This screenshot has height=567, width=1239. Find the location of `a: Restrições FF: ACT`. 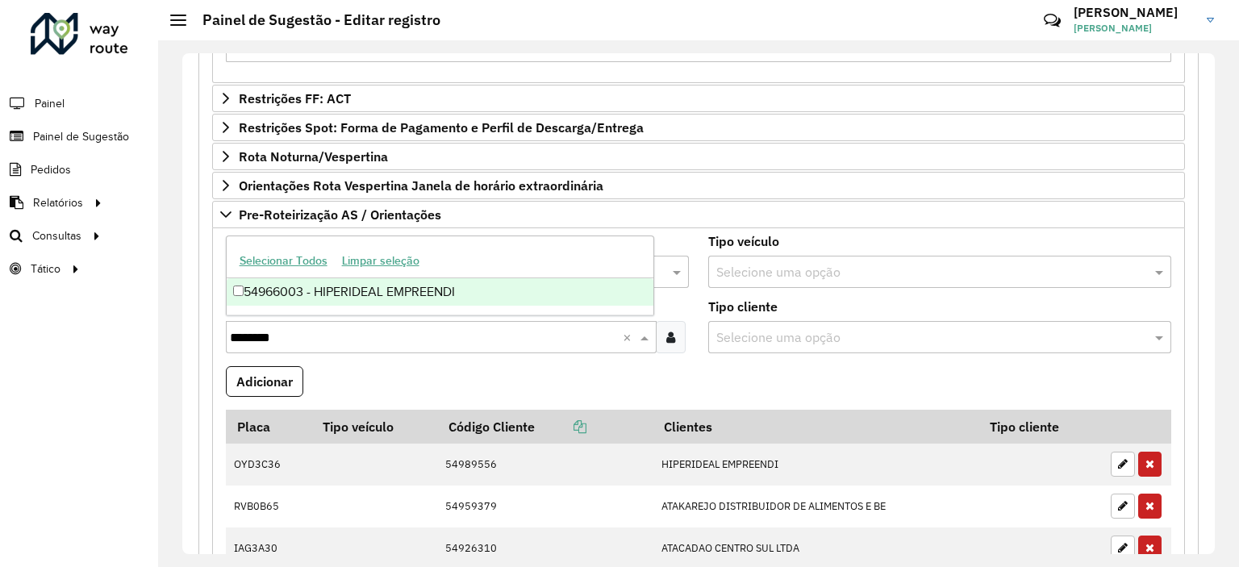

a: Restrições FF: ACT is located at coordinates (698, 98).